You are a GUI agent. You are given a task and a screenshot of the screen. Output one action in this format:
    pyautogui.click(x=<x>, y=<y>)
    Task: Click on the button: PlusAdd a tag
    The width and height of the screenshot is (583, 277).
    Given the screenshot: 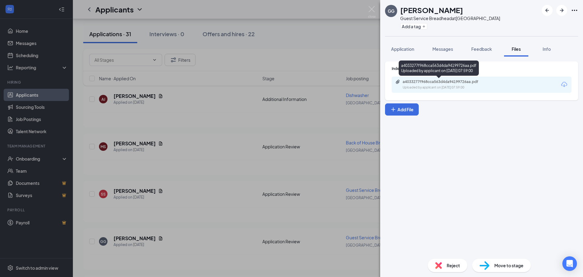 What is the action you would take?
    pyautogui.click(x=414, y=26)
    